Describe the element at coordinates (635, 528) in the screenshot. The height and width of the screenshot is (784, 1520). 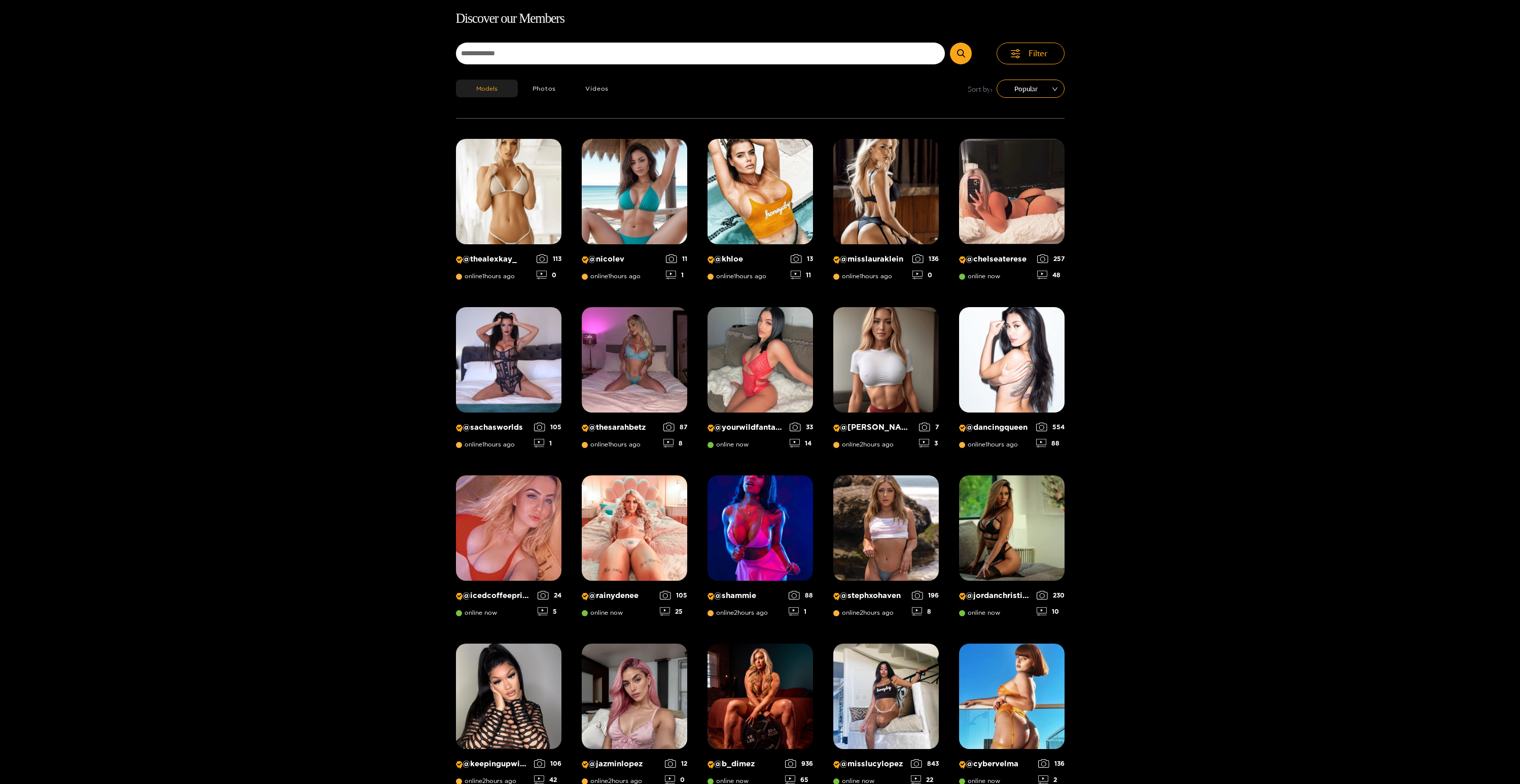
I see `img: Creator Profile Image: rainydenee` at that location.